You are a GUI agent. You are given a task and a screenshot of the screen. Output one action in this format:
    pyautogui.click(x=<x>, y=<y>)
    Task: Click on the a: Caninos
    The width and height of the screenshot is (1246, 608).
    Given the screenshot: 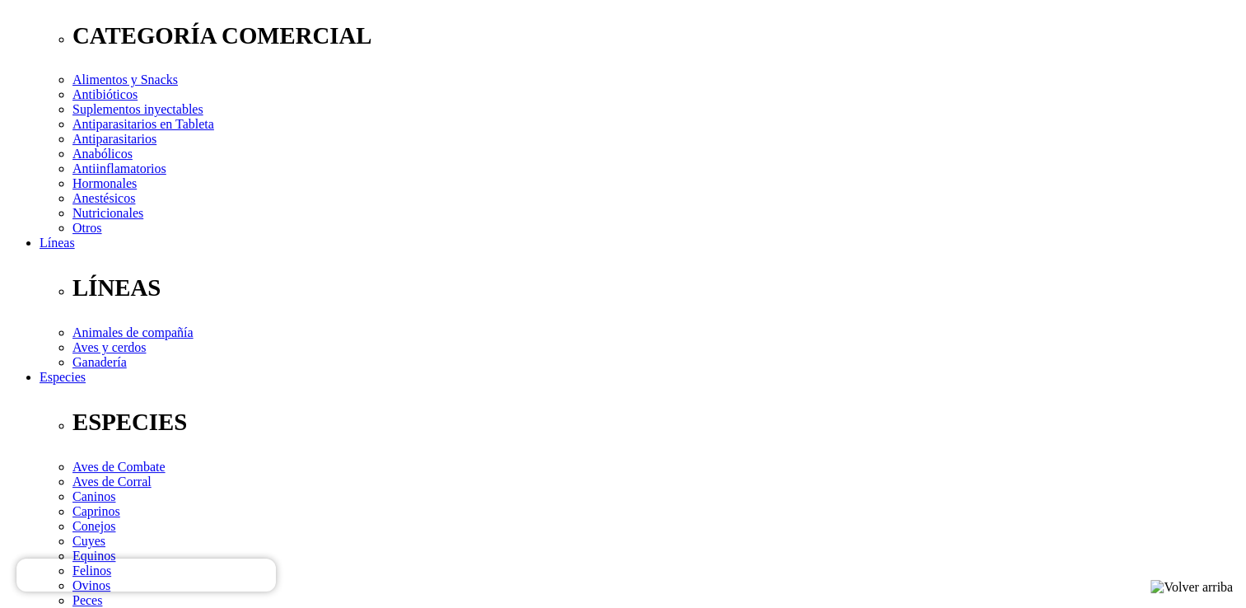 What is the action you would take?
    pyautogui.click(x=94, y=496)
    